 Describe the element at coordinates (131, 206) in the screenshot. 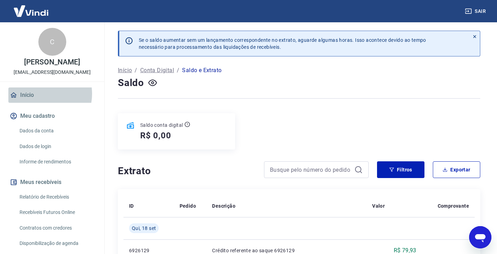

I see `p: ID` at that location.